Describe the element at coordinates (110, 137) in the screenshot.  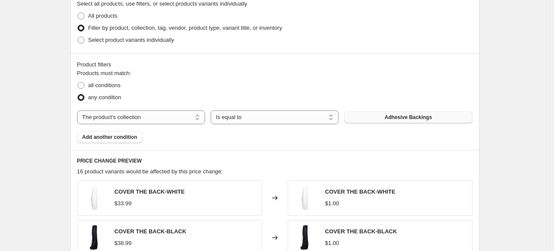
I see `button: Add another condition` at that location.